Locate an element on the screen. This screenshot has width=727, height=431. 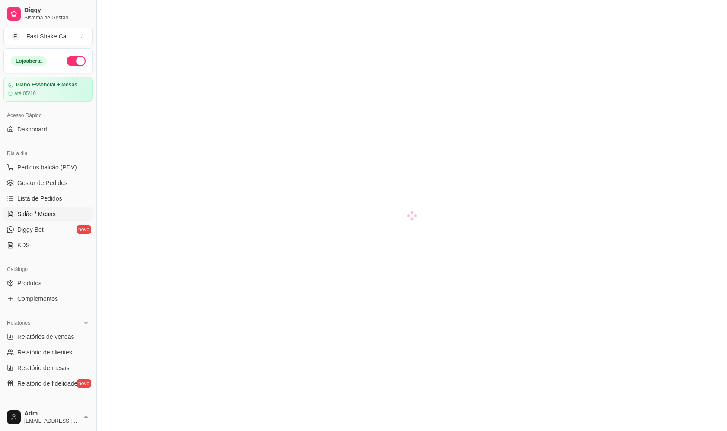
div: Acesso Rápido is located at coordinates (48, 115).